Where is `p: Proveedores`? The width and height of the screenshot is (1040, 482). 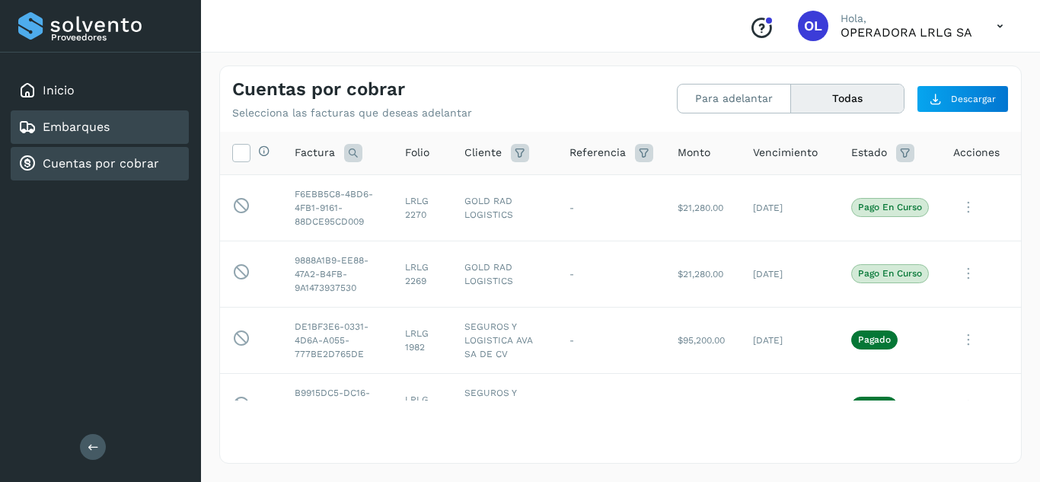
p: Proveedores is located at coordinates (116, 37).